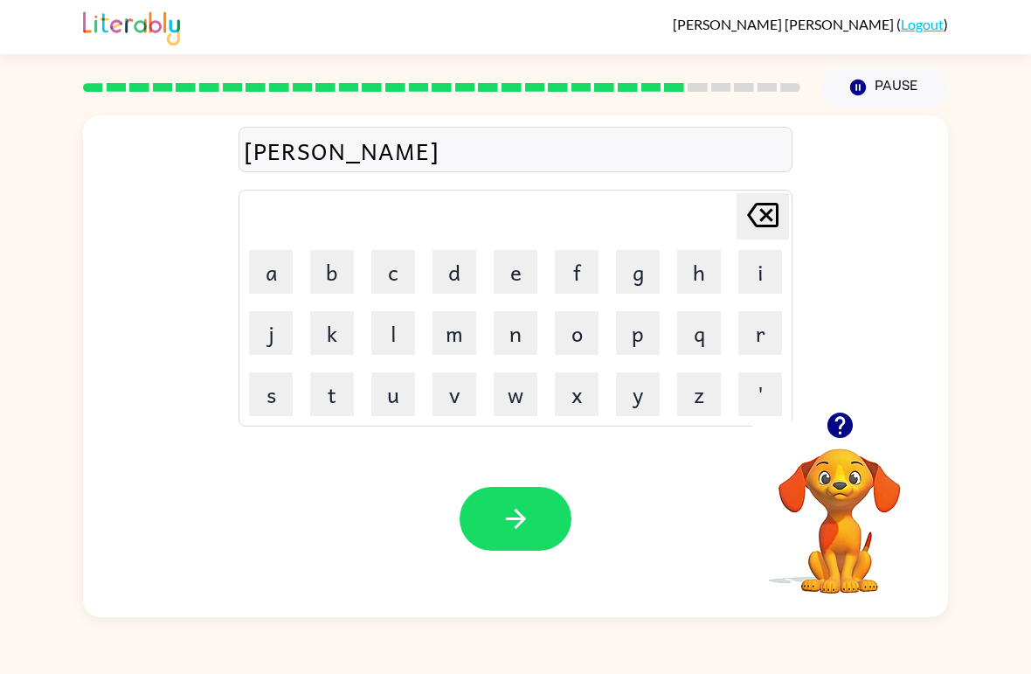 The image size is (1031, 674). What do you see at coordinates (332, 394) in the screenshot?
I see `button: t` at bounding box center [332, 394].